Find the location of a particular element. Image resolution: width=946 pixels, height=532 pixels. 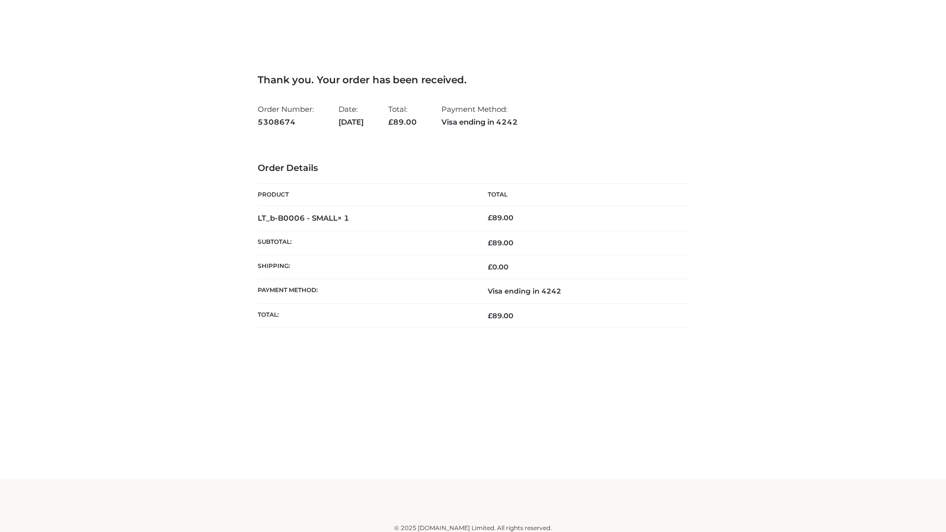

th: Product is located at coordinates (365, 195).